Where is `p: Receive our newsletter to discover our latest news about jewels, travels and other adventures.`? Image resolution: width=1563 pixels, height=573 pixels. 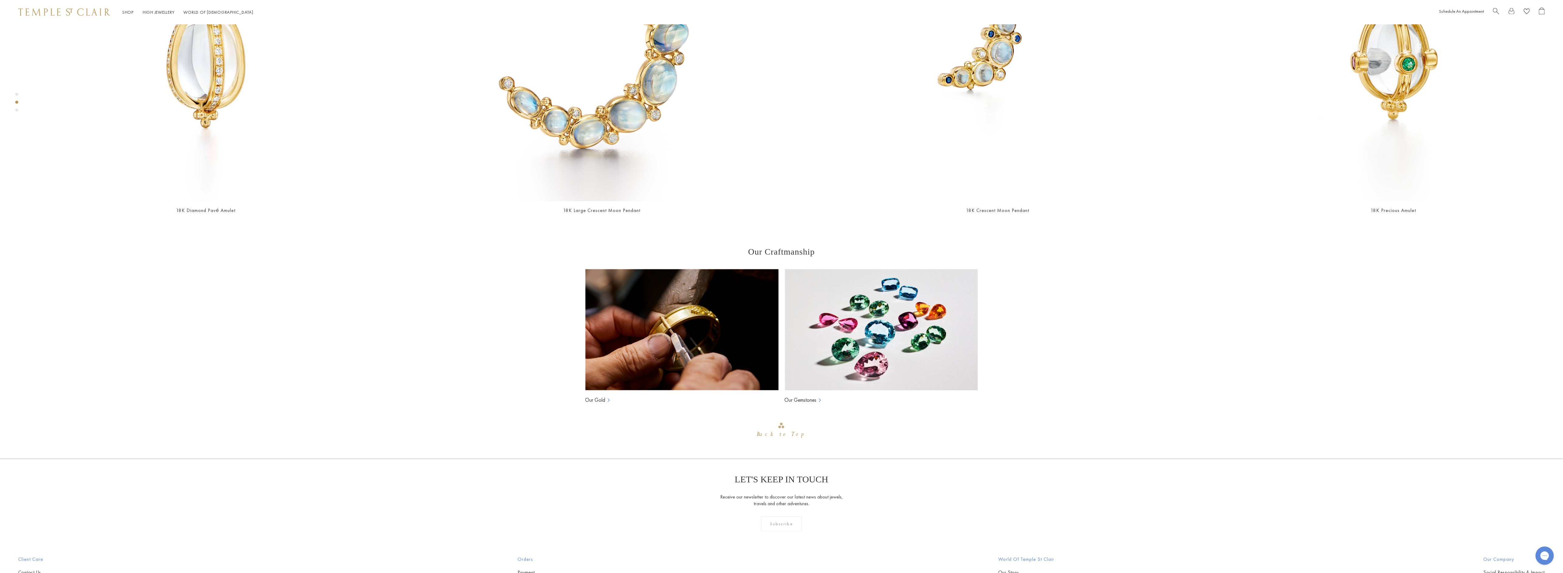 p: Receive our newsletter to discover our latest news about jewels, travels and other adventures. is located at coordinates (781, 501).